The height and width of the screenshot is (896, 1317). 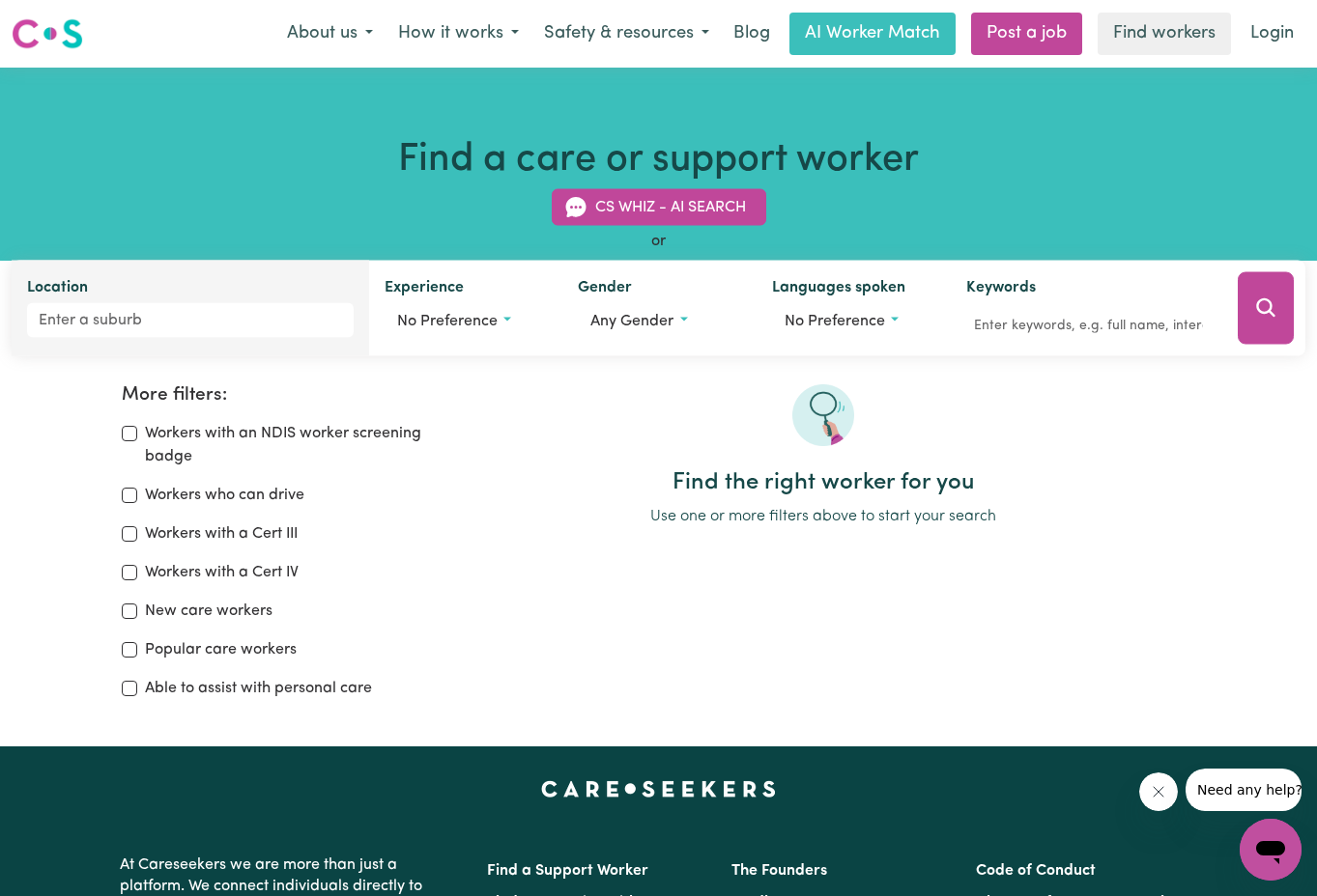 I want to click on label: Gender, so click(x=604, y=290).